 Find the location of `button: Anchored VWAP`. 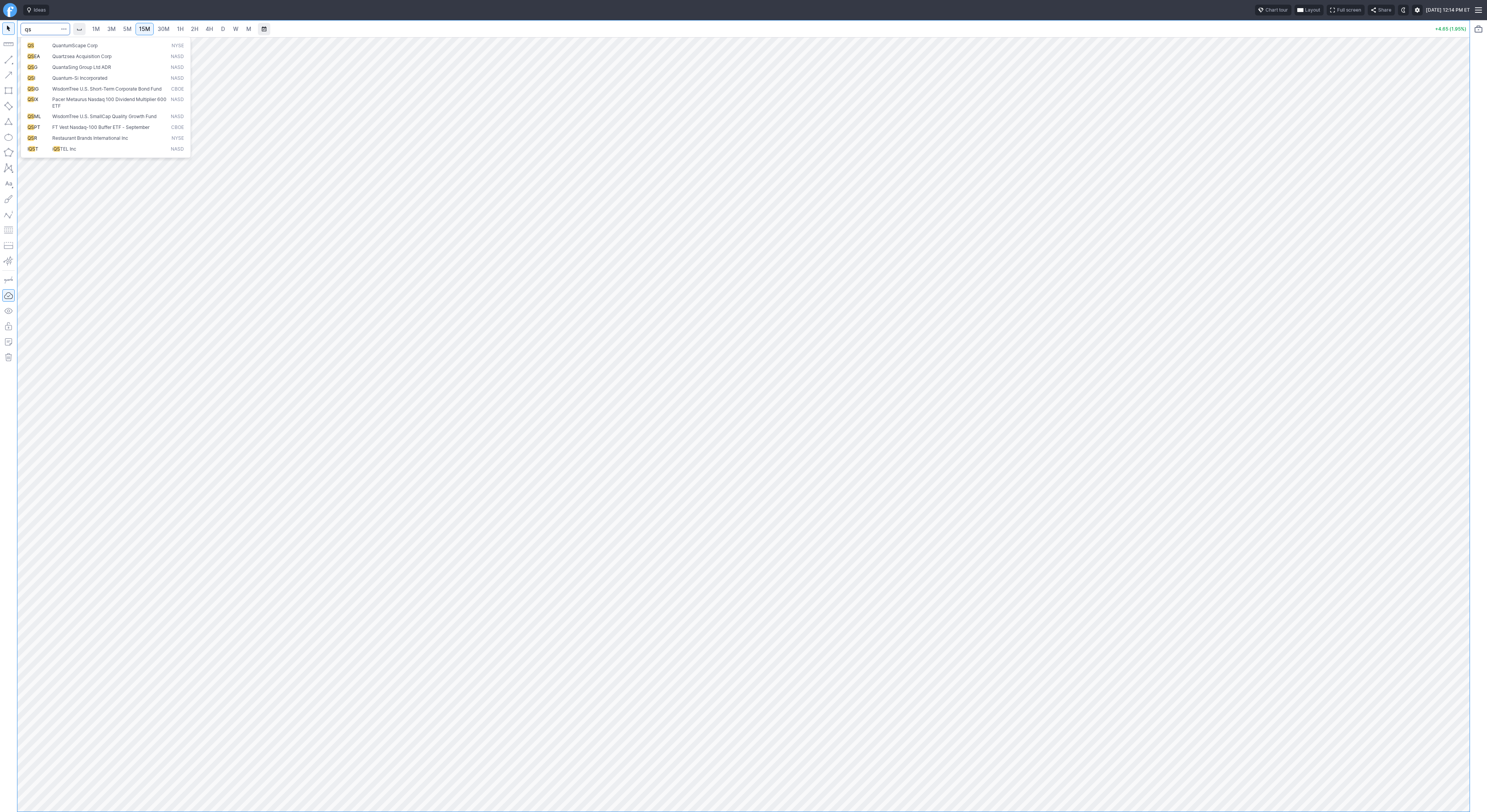

button: Anchored VWAP is located at coordinates (9, 261).